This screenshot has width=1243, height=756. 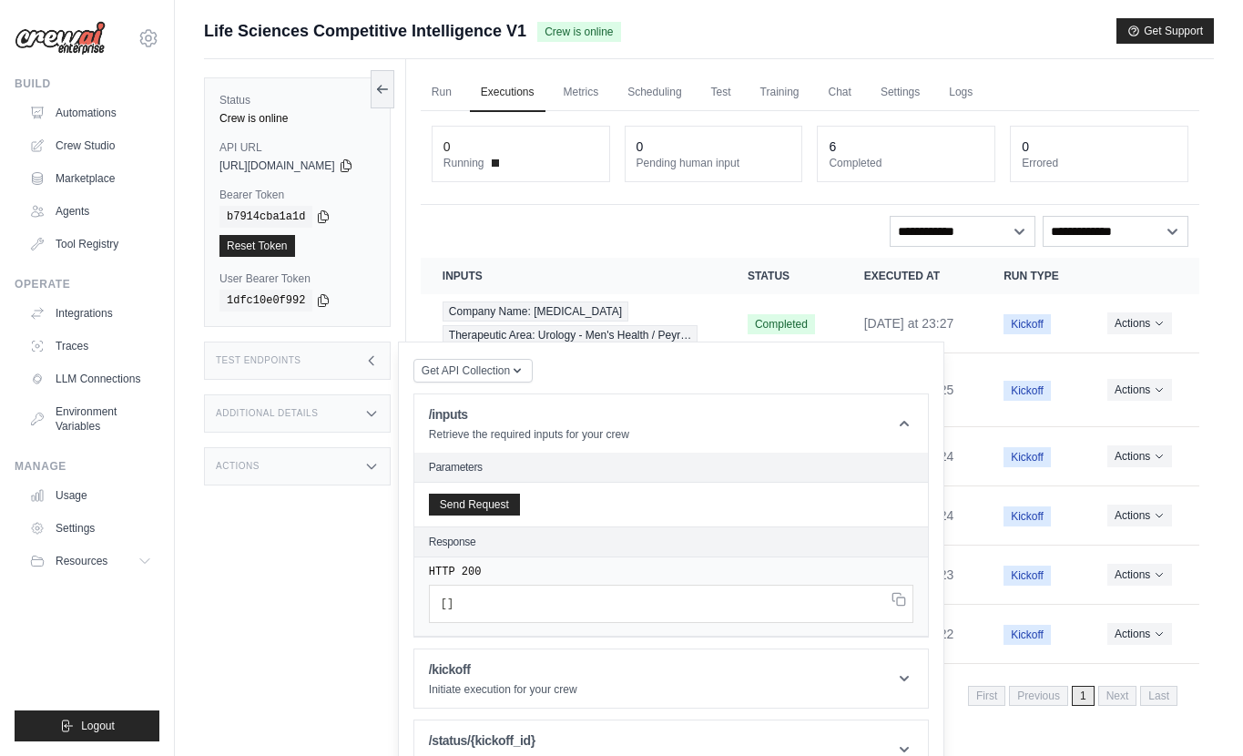 What do you see at coordinates (809, 487) in the screenshot?
I see `section: Crew executions table` at bounding box center [809, 487].